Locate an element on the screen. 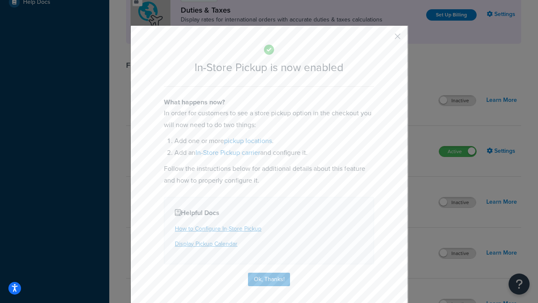 Image resolution: width=538 pixels, height=303 pixels. h2: In-Store Pickup is now enabled is located at coordinates (269, 67).